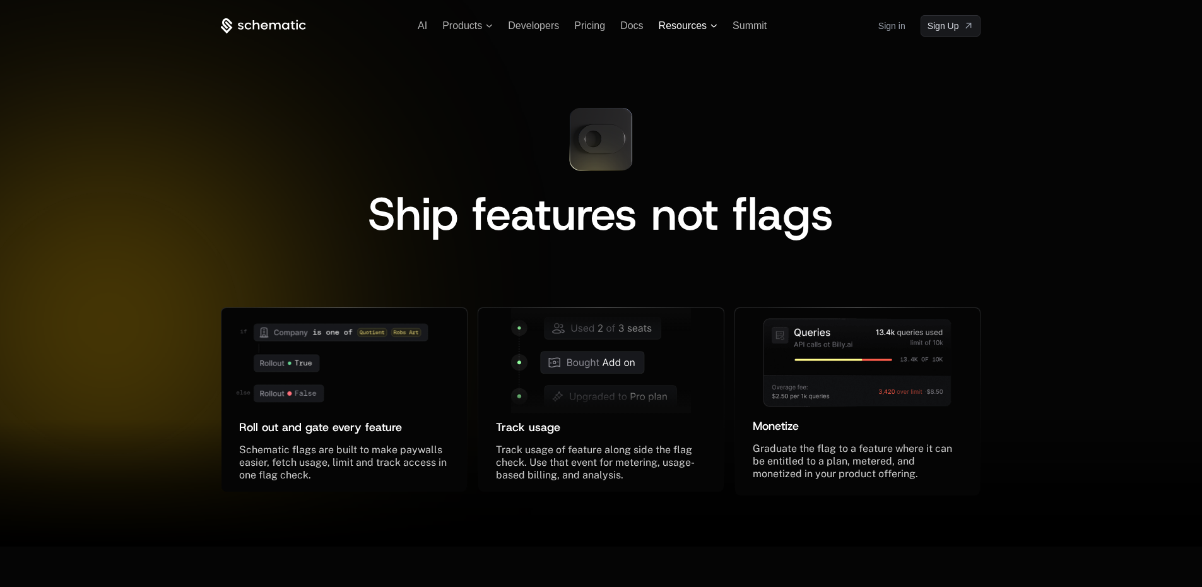 The image size is (1202, 587). Describe the element at coordinates (951, 26) in the screenshot. I see `a: [object Object]` at that location.